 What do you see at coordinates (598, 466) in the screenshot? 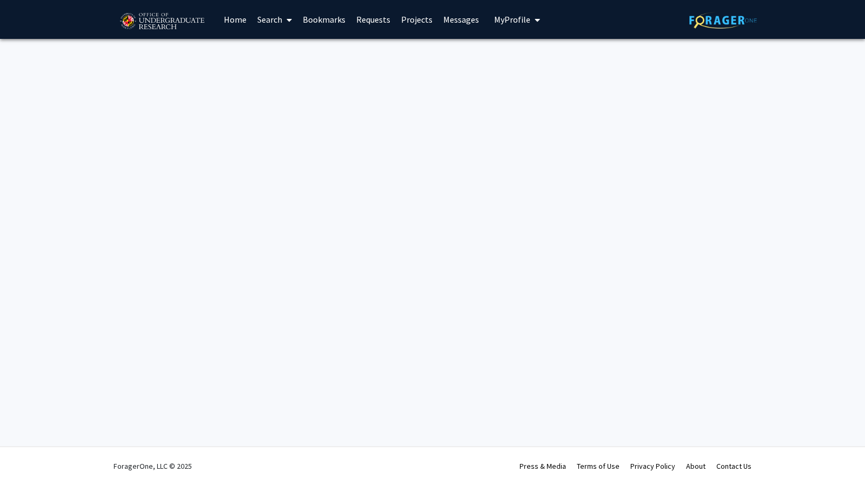
I see `a: Terms of Use` at bounding box center [598, 466].